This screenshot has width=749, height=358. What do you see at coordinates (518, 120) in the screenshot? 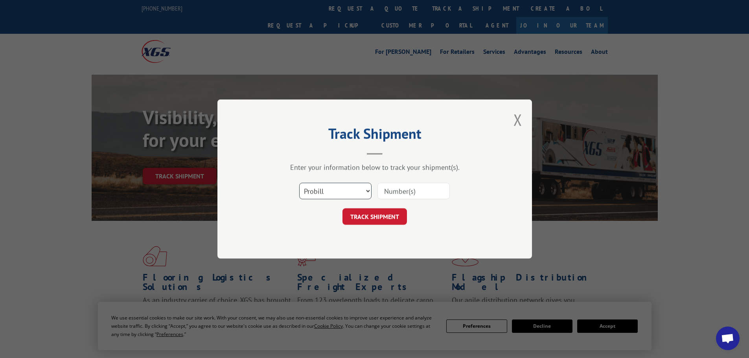
I see `button: Close modal` at bounding box center [518, 120].